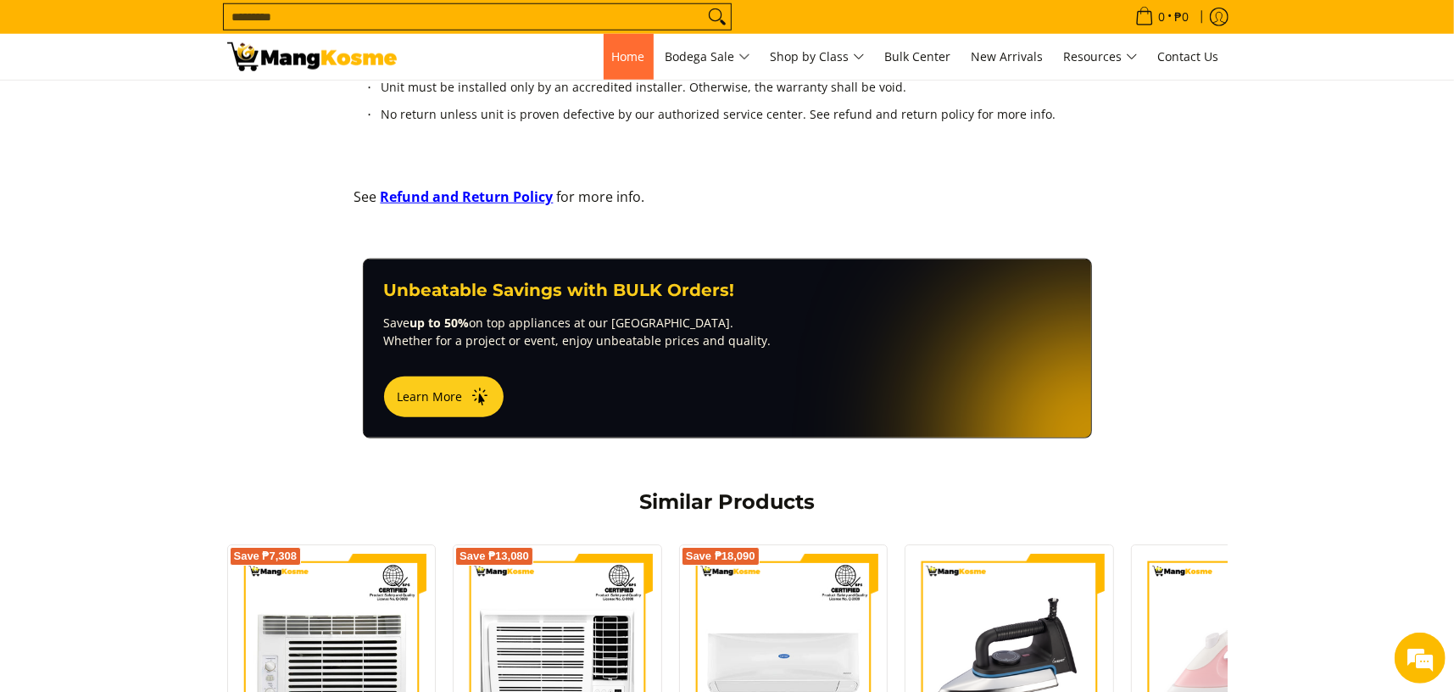  What do you see at coordinates (298, 29) in the screenshot?
I see `div: Minimize live chat window` at bounding box center [298, 29].